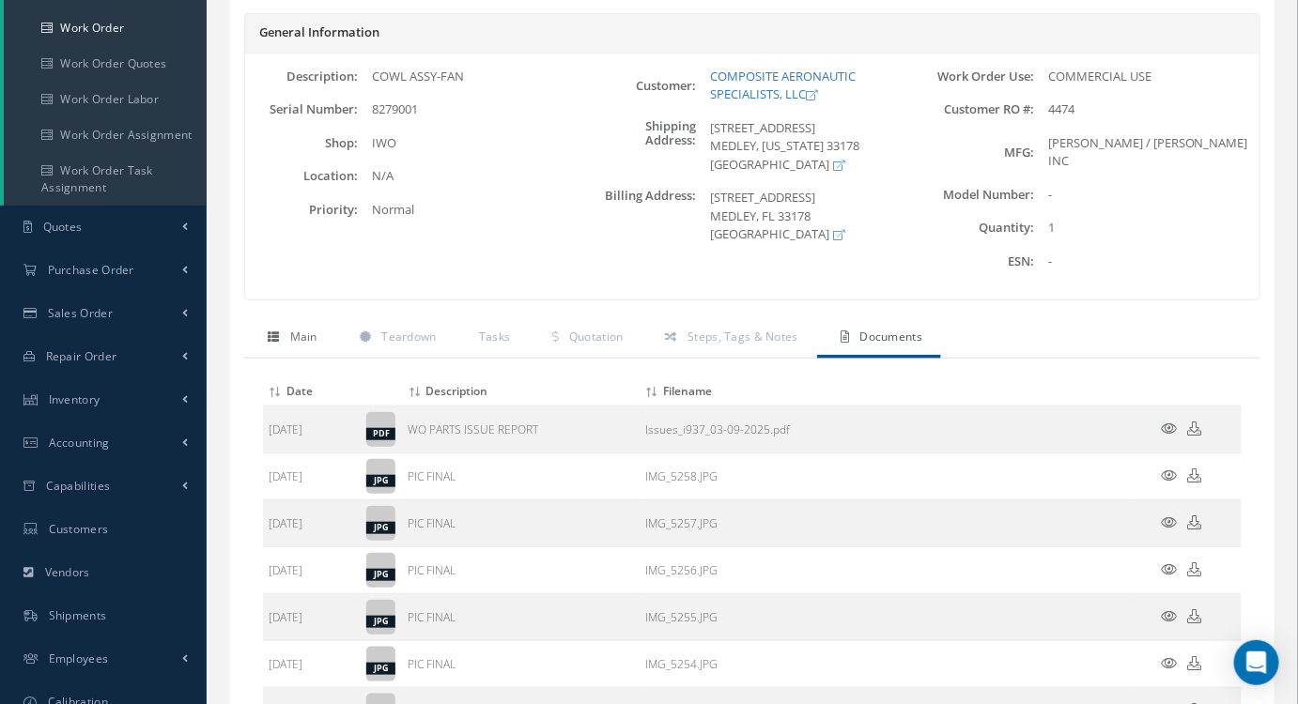 This screenshot has width=1298, height=704. What do you see at coordinates (301, 109) in the screenshot?
I see `label: Serial Number:` at bounding box center [301, 109].